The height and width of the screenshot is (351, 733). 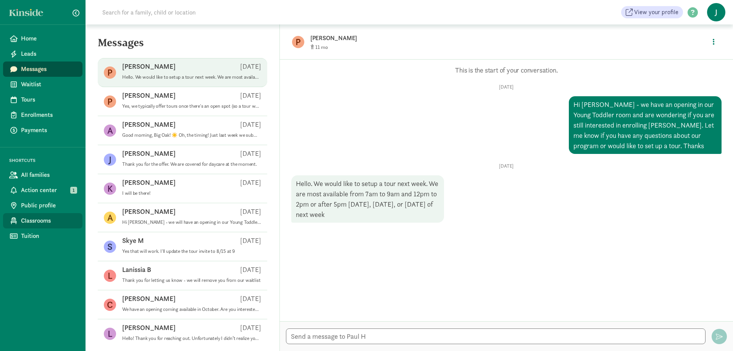 What do you see at coordinates (192, 309) in the screenshot?
I see `p: We have an opening coming available in October. Are you interested in a tour and talking about en...` at bounding box center [192, 309].